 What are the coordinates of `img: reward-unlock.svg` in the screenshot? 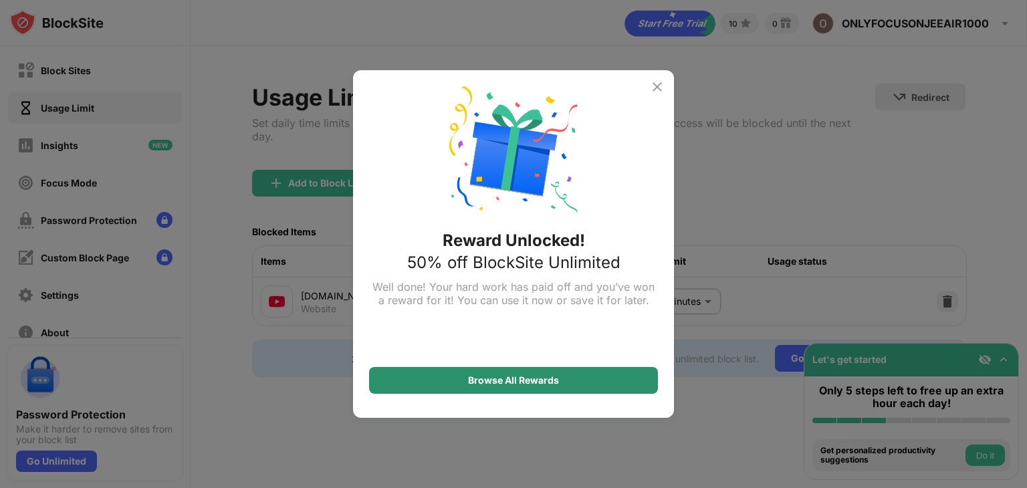 It's located at (513, 150).